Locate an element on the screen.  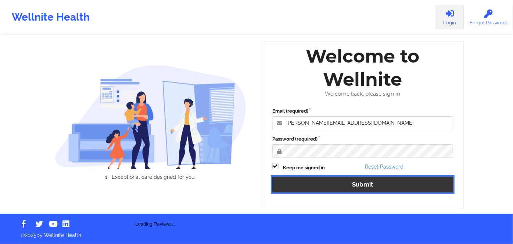
li: Exceptional care designed for you. is located at coordinates (154, 177).